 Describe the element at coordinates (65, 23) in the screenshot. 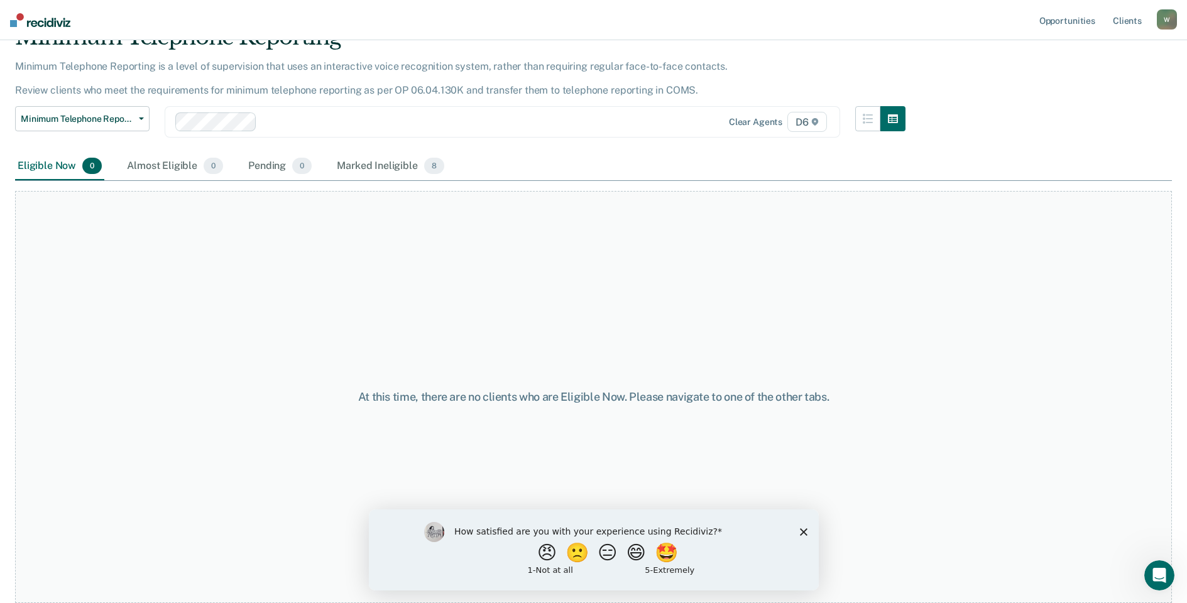

I see `img: Profile image for Kim` at that location.